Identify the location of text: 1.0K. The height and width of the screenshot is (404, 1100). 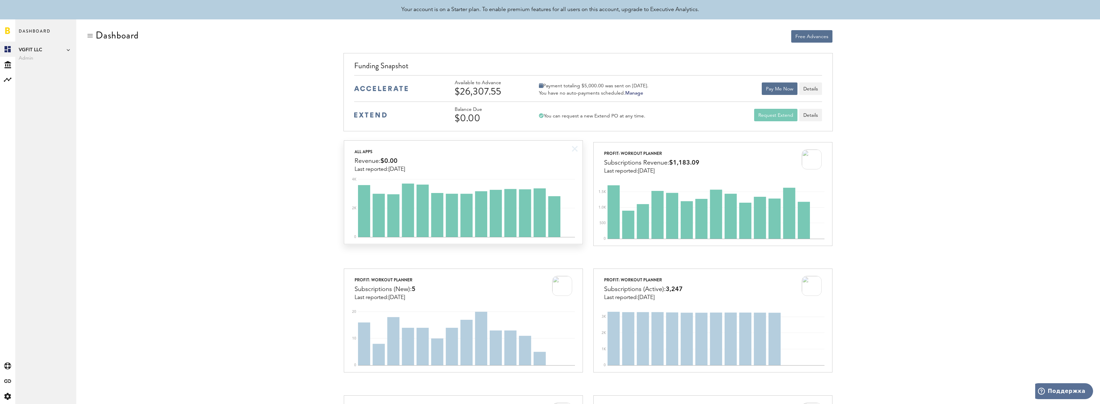
(603, 208).